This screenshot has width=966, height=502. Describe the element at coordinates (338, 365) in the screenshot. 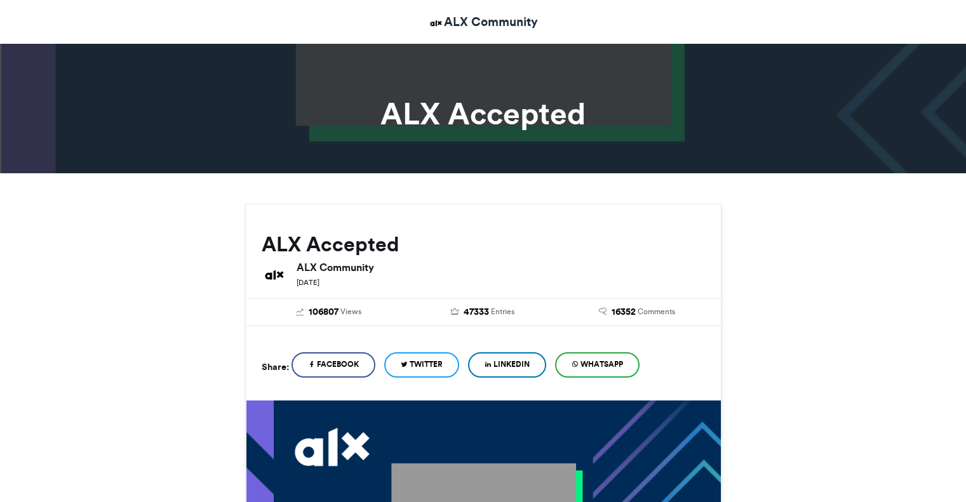

I see `span: Facebook` at that location.